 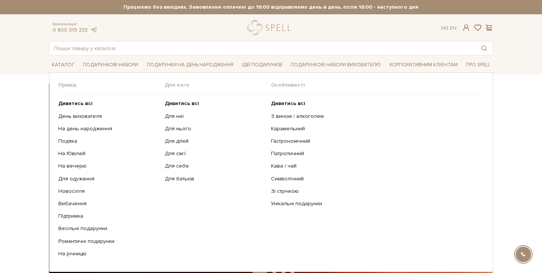 What do you see at coordinates (215, 129) in the screenshot?
I see `a: Для нього` at bounding box center [215, 129].